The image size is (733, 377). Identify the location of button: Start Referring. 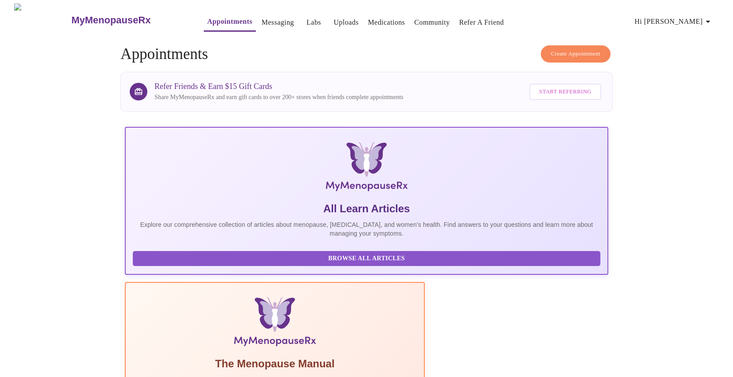
(565, 92).